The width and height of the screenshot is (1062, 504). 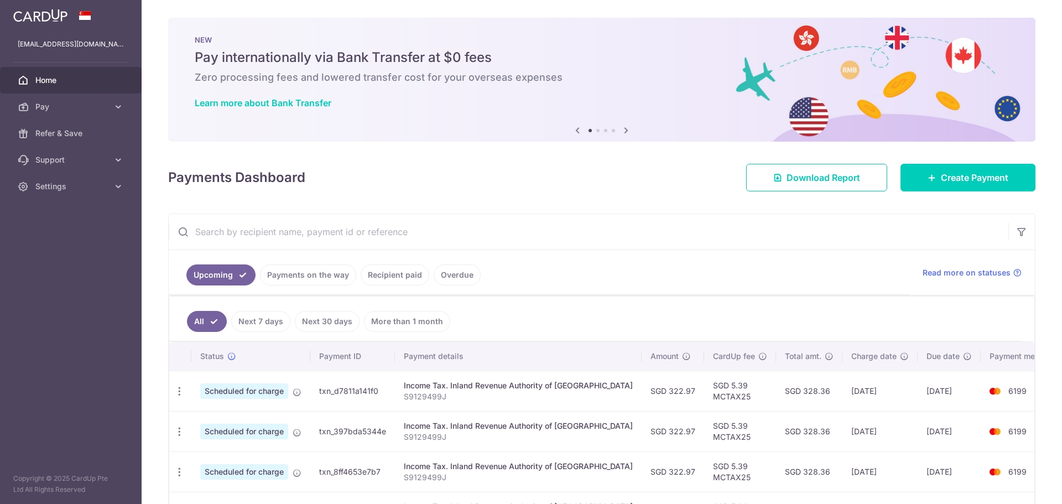 What do you see at coordinates (975, 178) in the screenshot?
I see `span: Create Payment` at bounding box center [975, 178].